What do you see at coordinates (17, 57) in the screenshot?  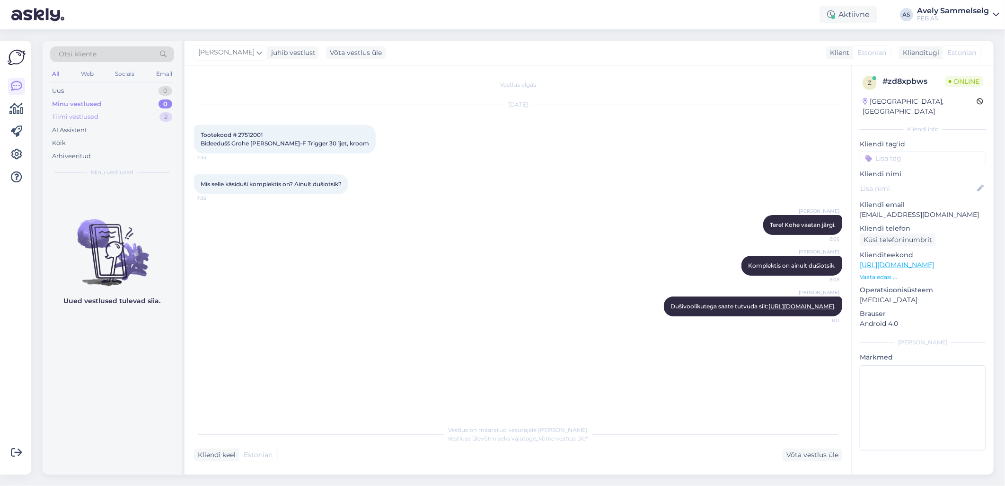 I see `img: Askly Logo` at bounding box center [17, 57].